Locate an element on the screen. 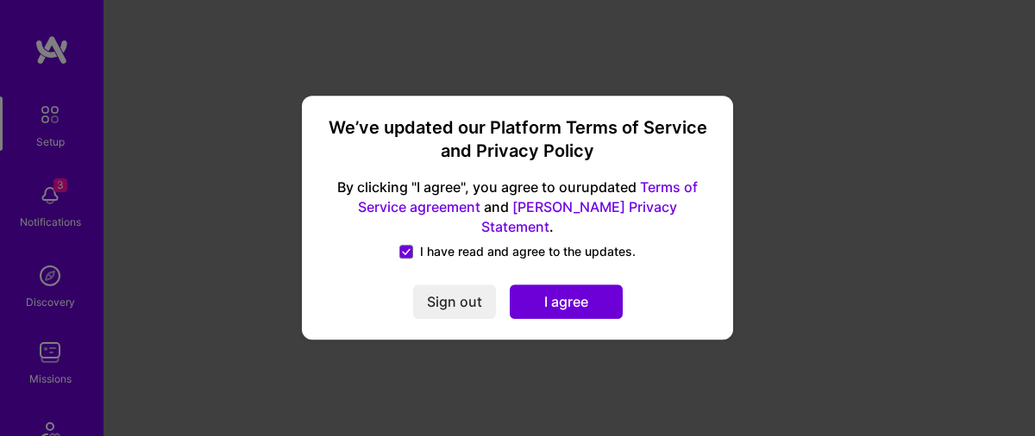 The height and width of the screenshot is (436, 1035). span: By clicking "I agree", you agree to our updated and . is located at coordinates (517, 207).